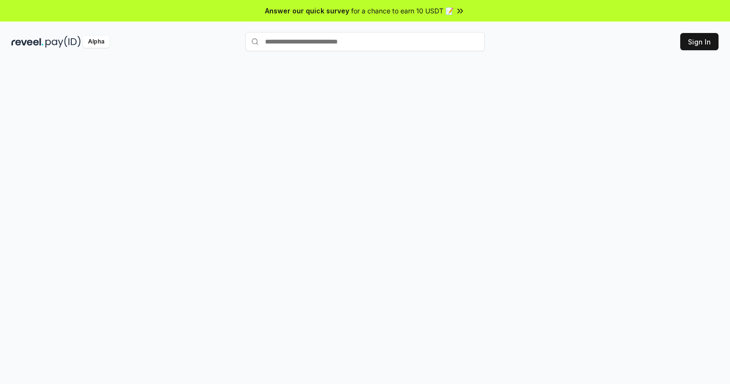 The height and width of the screenshot is (384, 730). Describe the element at coordinates (403, 11) in the screenshot. I see `span: for a chance to earn 10 USDT 📝` at that location.